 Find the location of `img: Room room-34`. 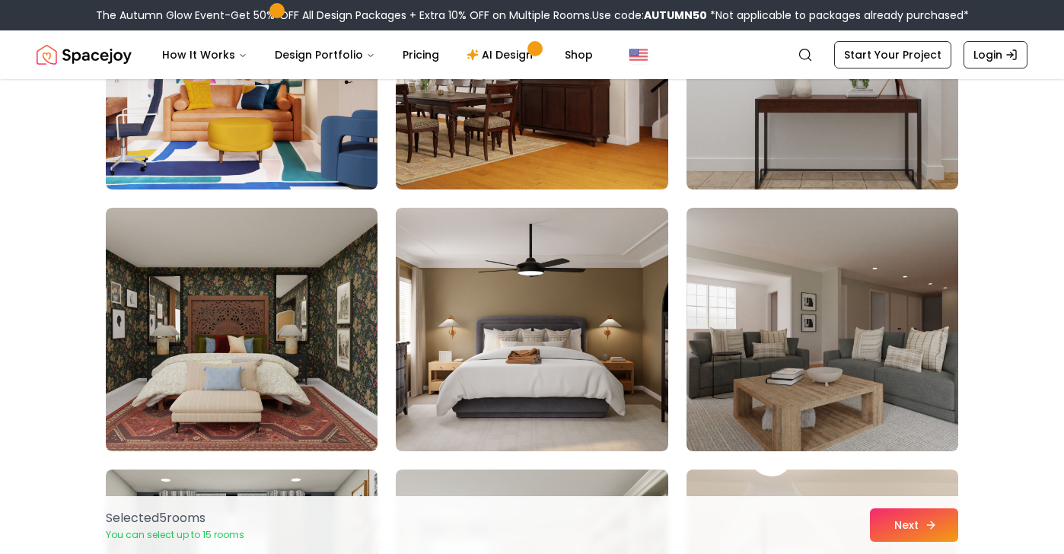

img: Room room-34 is located at coordinates (241, 329).